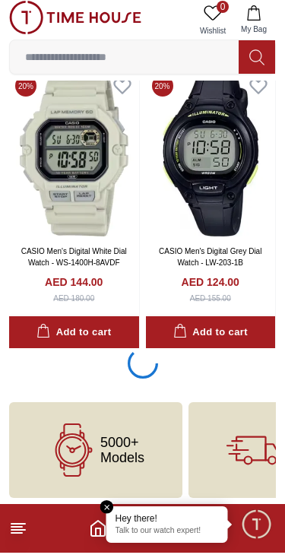 The width and height of the screenshot is (285, 558). What do you see at coordinates (107, 512) in the screenshot?
I see `em: Close tooltip` at bounding box center [107, 512].